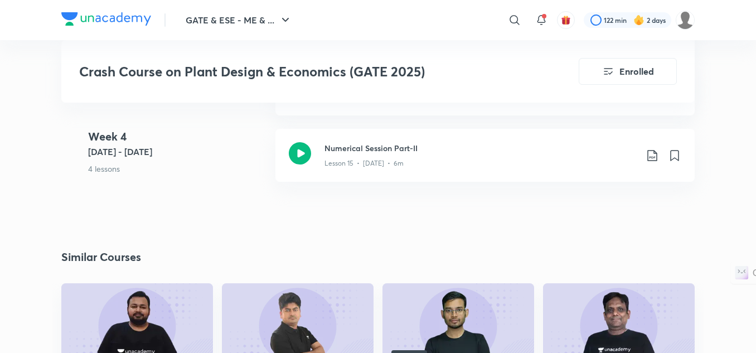 The height and width of the screenshot is (353, 756). I want to click on h3: Numerical Session Part-II, so click(481, 148).